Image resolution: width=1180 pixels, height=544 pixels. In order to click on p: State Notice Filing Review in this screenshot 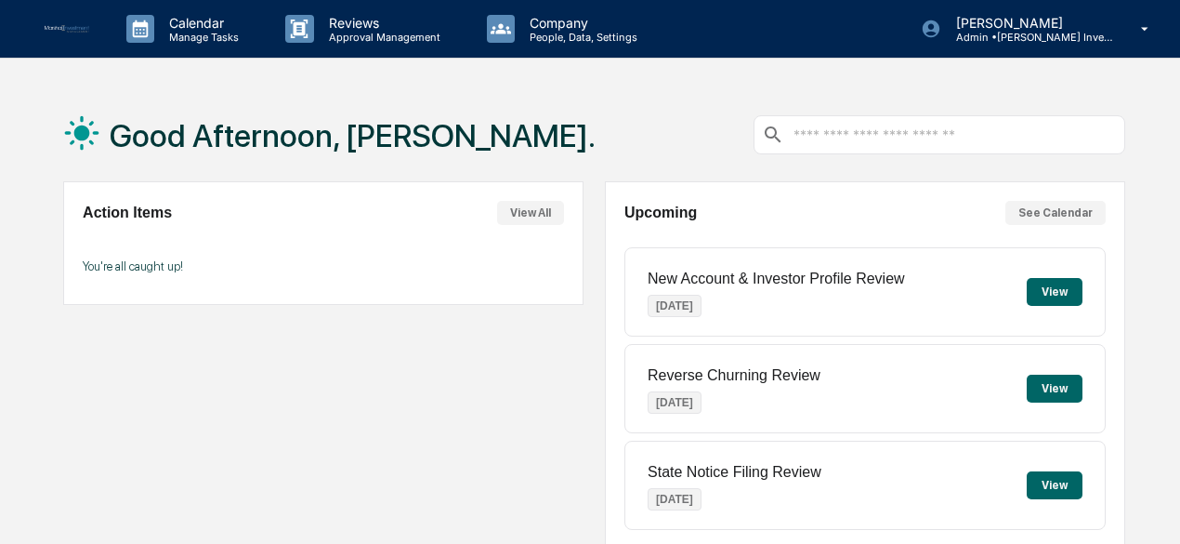, I will do `click(734, 472)`.